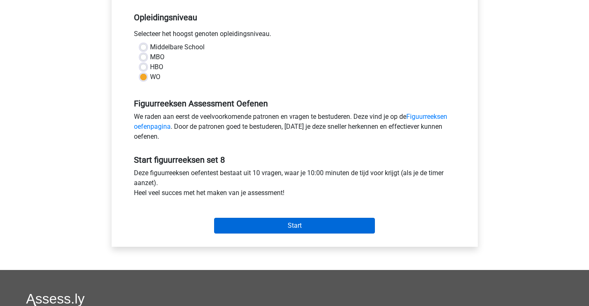  Describe the element at coordinates (295, 225) in the screenshot. I see `input: Start` at that location.